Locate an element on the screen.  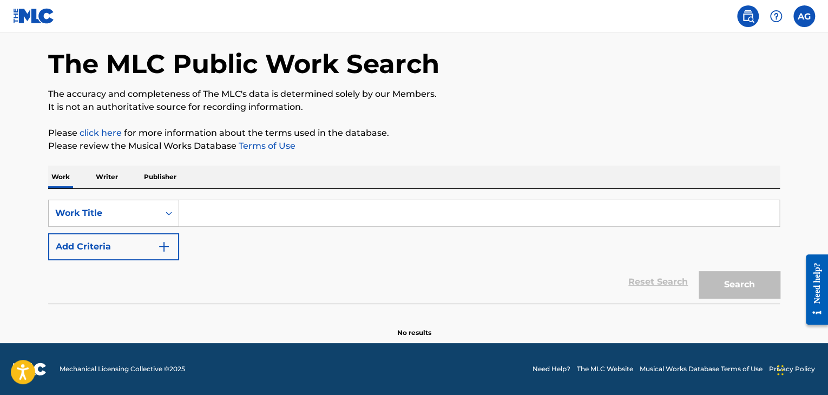
a: The MLC Website is located at coordinates (605, 369).